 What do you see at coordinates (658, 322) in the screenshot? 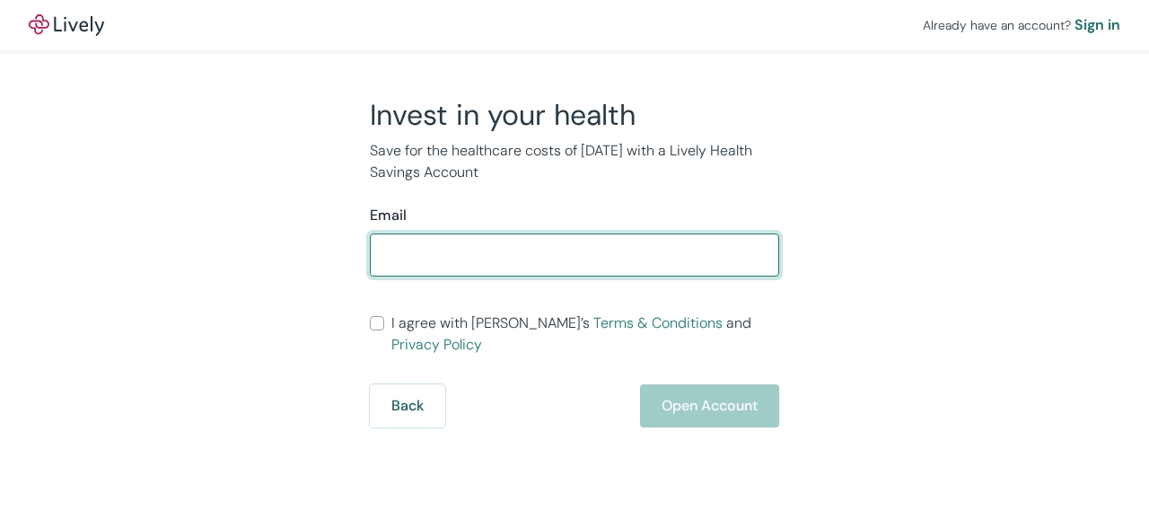
I see `a: Terms & Conditions` at bounding box center [658, 322].